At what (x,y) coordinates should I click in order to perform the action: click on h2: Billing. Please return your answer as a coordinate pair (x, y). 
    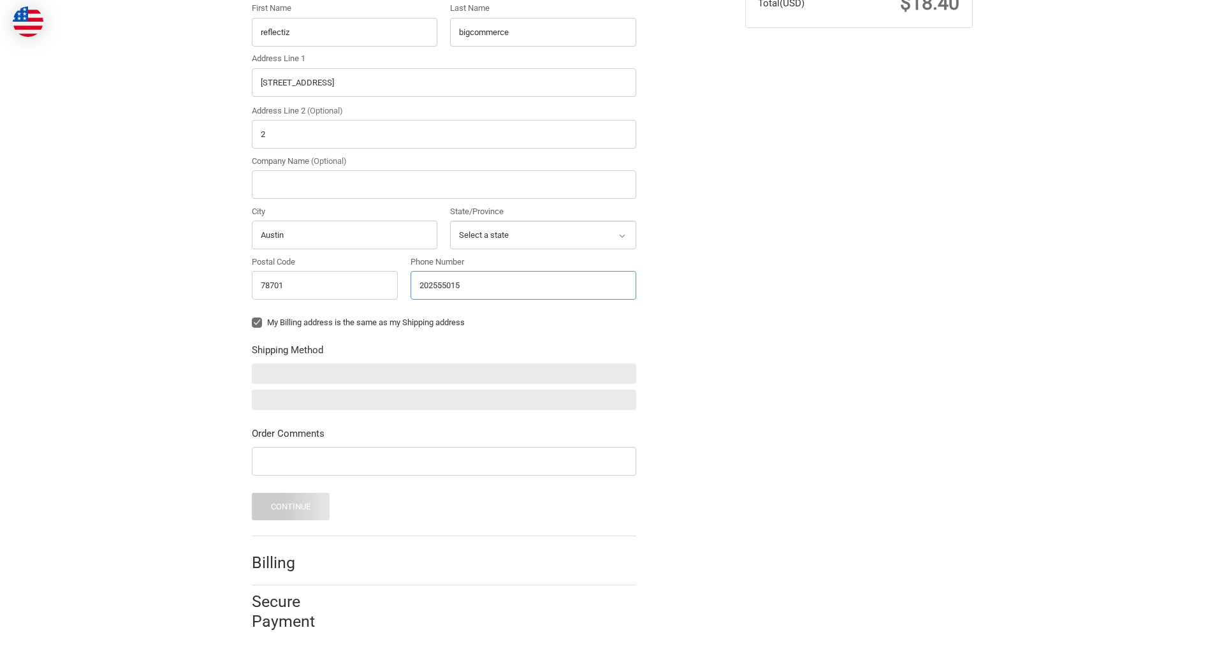
    Looking at the image, I should click on (289, 562).